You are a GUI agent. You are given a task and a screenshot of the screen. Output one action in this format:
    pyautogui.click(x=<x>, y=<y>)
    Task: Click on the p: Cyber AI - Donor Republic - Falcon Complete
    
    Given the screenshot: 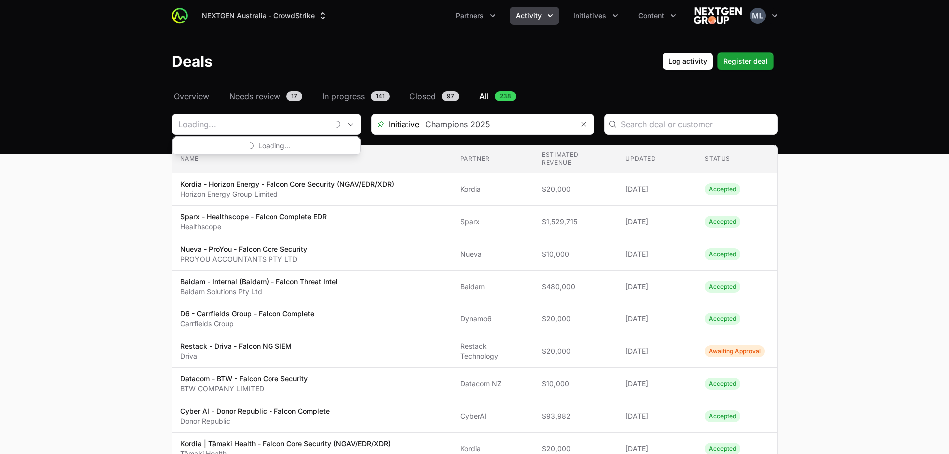 What is the action you would take?
    pyautogui.click(x=255, y=411)
    